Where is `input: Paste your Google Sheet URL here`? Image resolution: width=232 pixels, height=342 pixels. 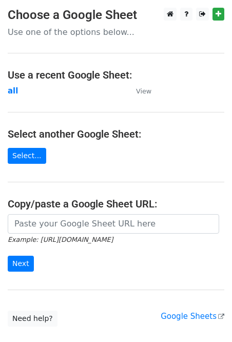
input: Paste your Google Sheet URL here is located at coordinates (113, 224).